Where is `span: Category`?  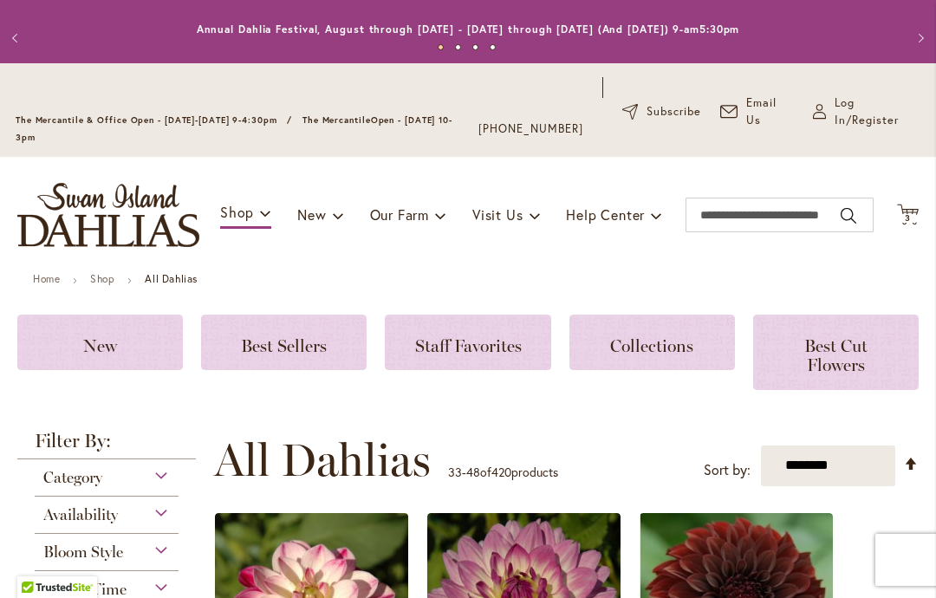 span: Category is located at coordinates (73, 478).